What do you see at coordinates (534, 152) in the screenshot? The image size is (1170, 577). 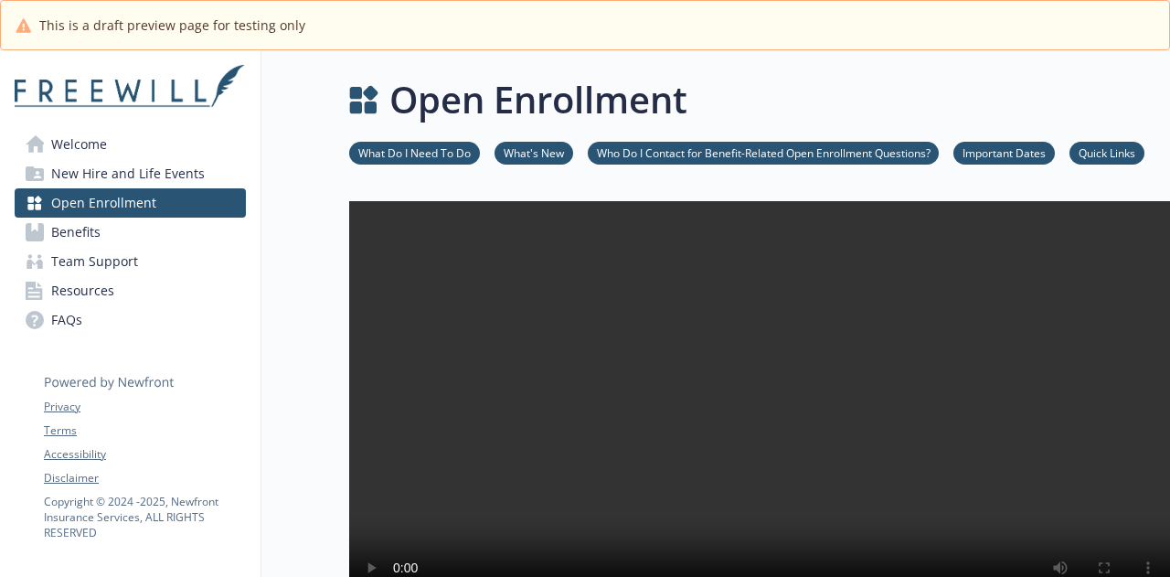 I see `a: What's New` at bounding box center [534, 152].